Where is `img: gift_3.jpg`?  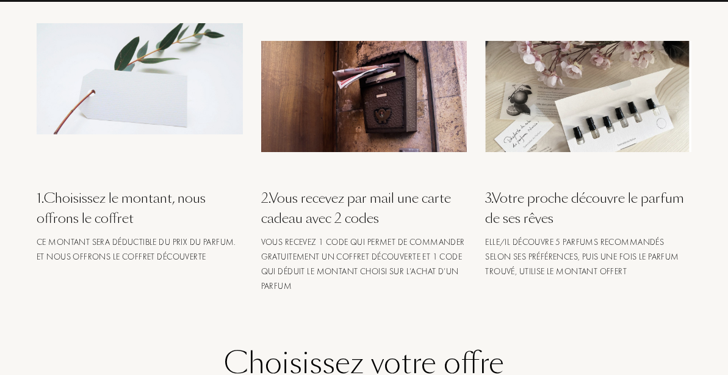
img: gift_3.jpg is located at coordinates (588, 96).